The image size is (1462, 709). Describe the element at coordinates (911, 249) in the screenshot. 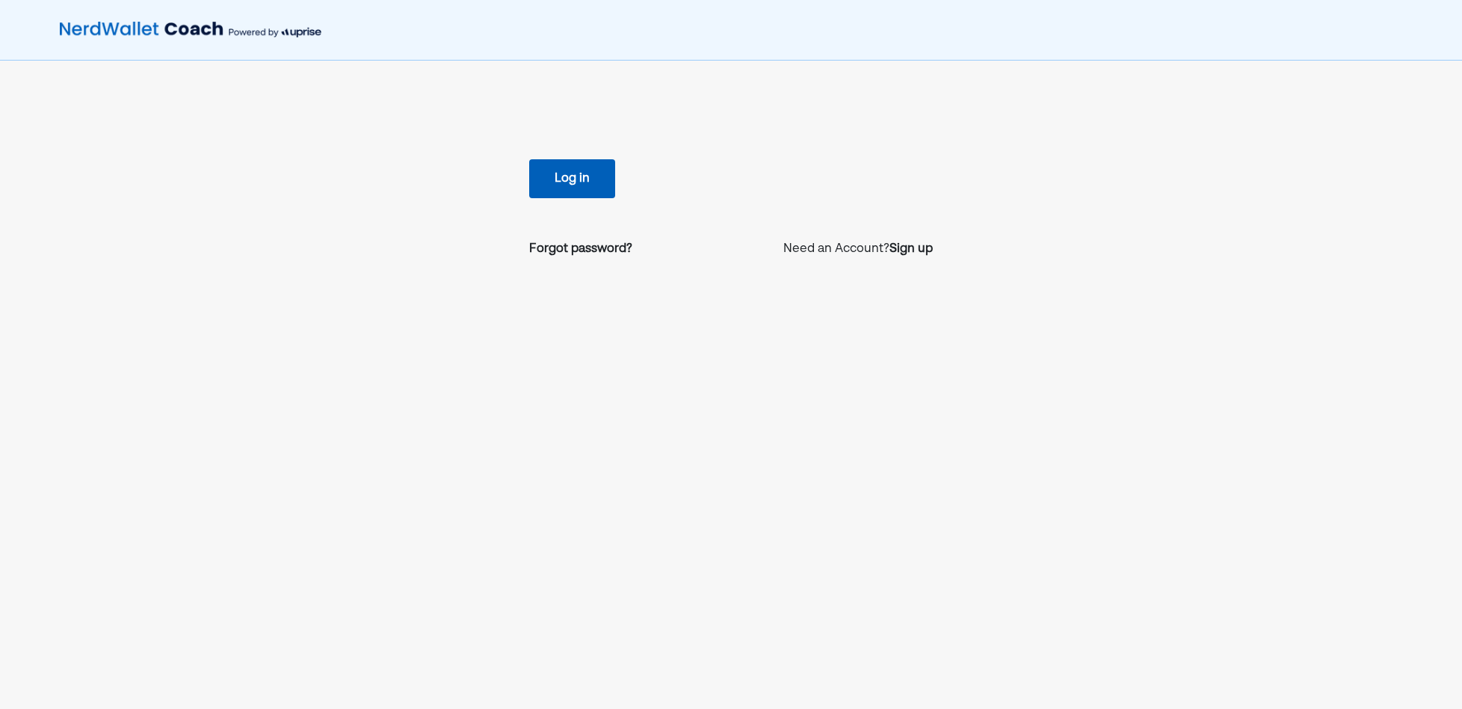

I see `div: Sign up` at that location.